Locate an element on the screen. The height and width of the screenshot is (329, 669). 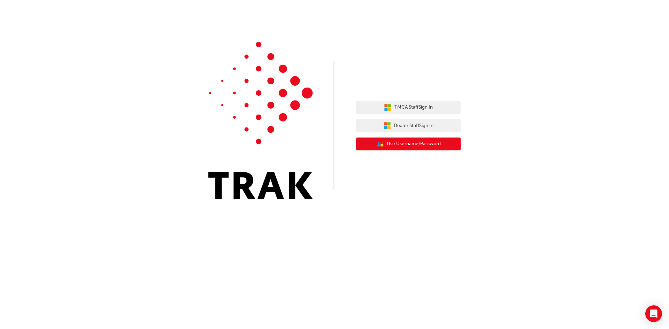
img: Trak is located at coordinates (261, 121).